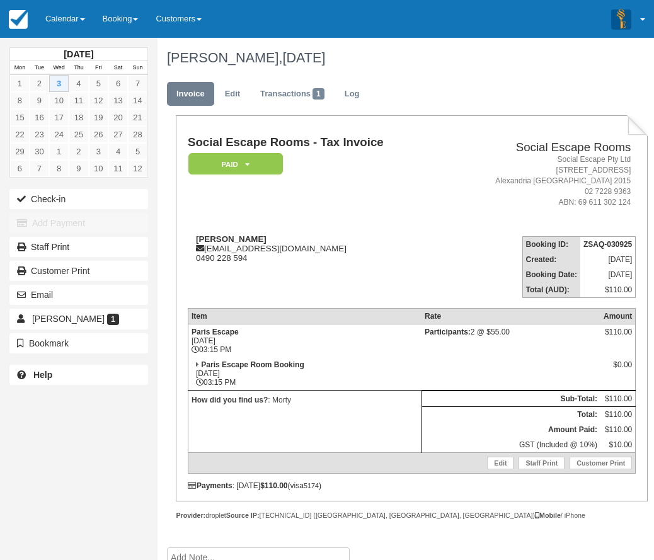 The image size is (654, 560). Describe the element at coordinates (618, 316) in the screenshot. I see `th: Amount` at that location.